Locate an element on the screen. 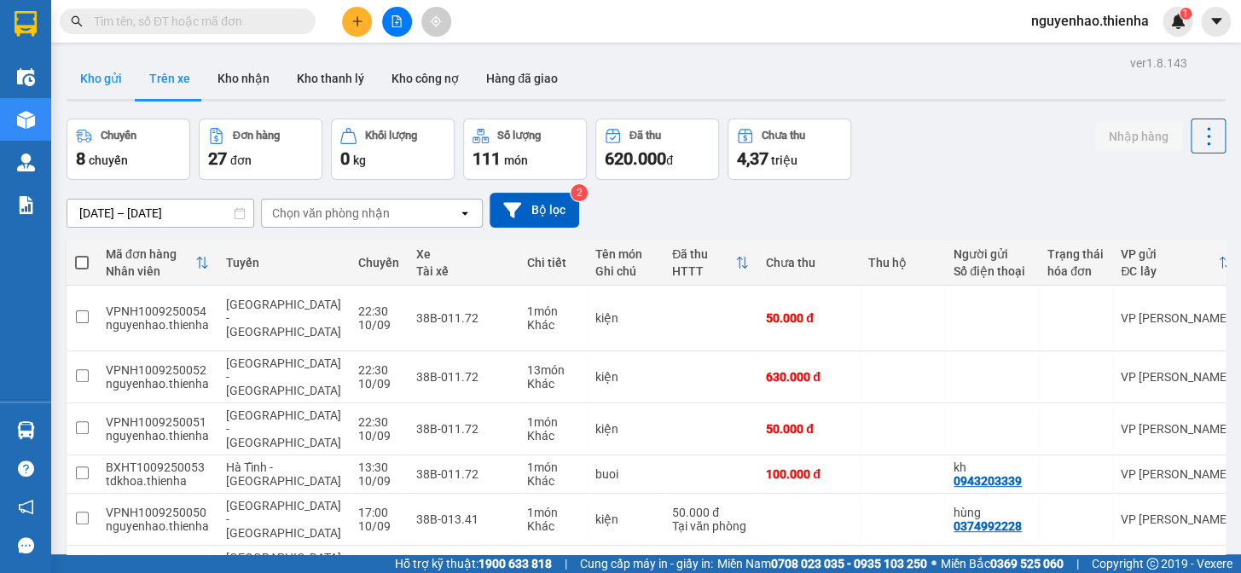 The height and width of the screenshot is (573, 1241). span: plus is located at coordinates (357, 21).